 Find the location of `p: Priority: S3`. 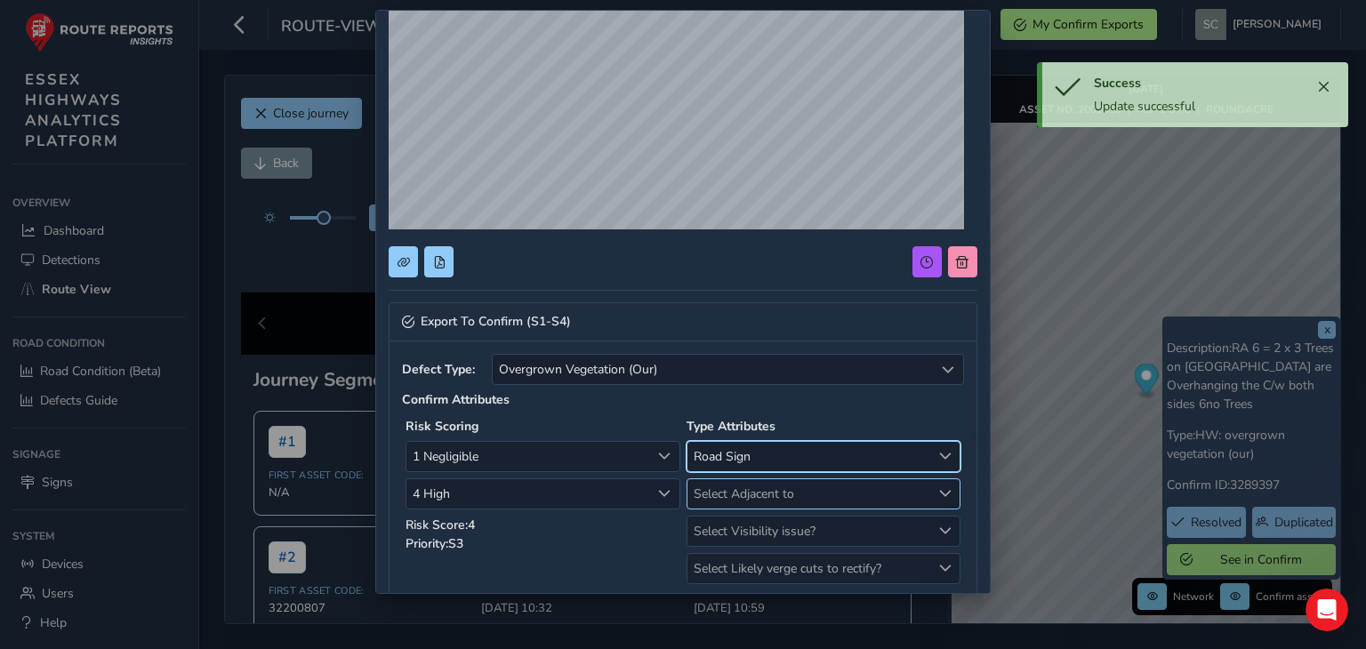

p: Priority: S3 is located at coordinates (542, 543).